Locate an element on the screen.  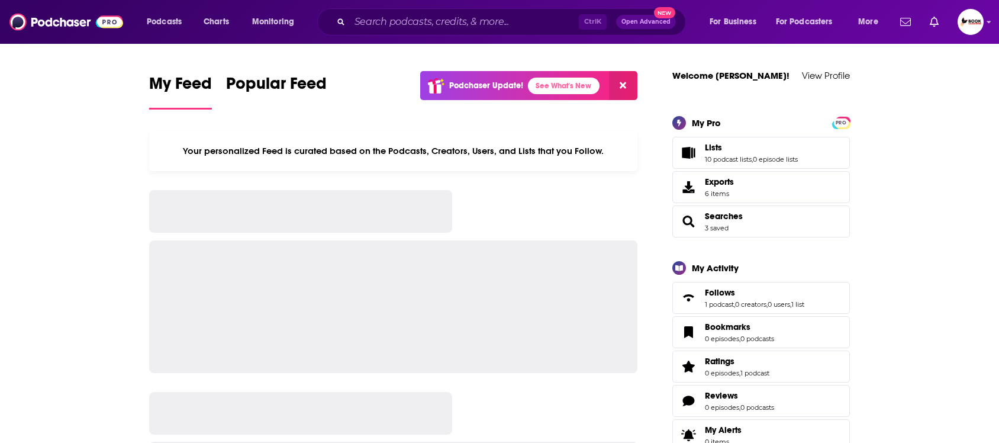
span: Open Advanced is located at coordinates (646, 22).